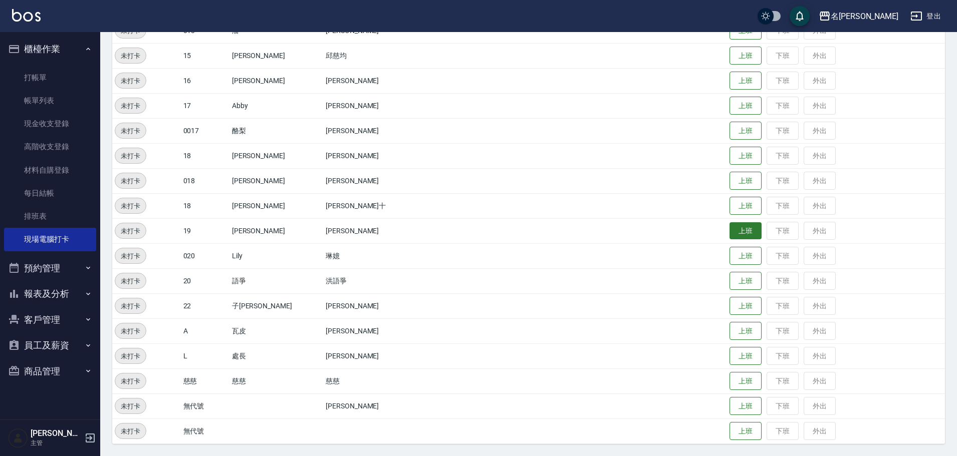 The width and height of the screenshot is (957, 456). What do you see at coordinates (205, 256) in the screenshot?
I see `td: 020` at bounding box center [205, 256].